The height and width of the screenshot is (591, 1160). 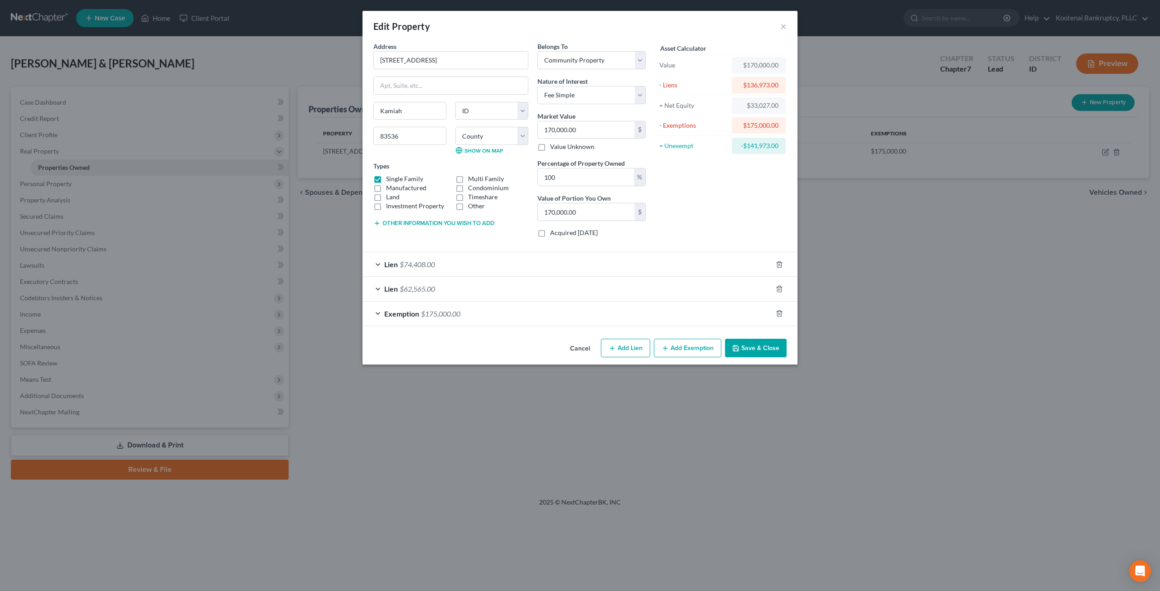 I want to click on button: Save & Close, so click(x=756, y=348).